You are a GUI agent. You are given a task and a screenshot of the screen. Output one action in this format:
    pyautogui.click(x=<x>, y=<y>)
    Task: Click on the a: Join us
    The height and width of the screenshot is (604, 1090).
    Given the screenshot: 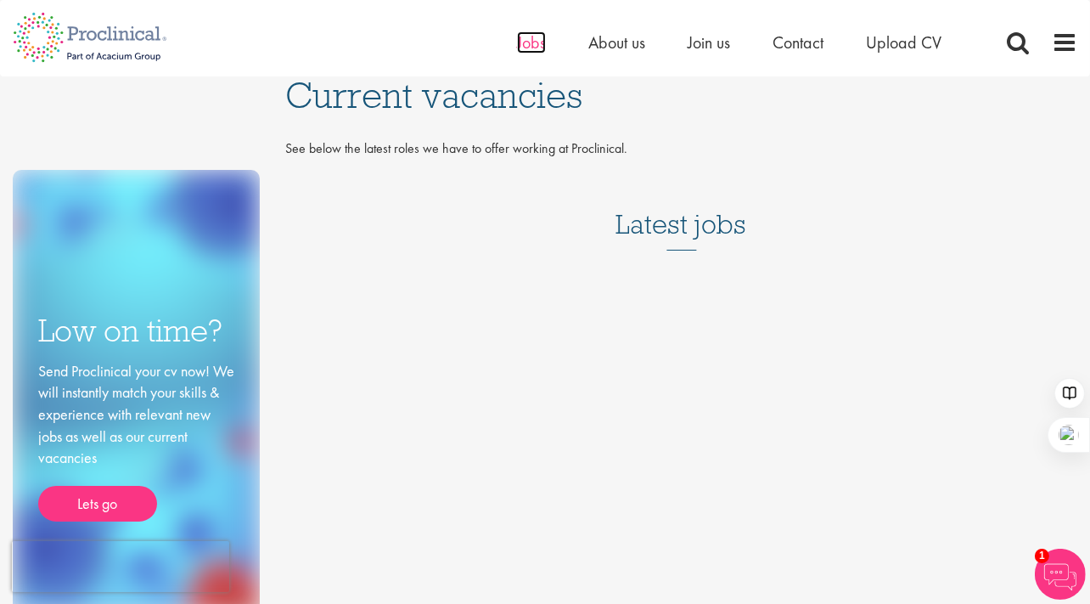 What is the action you would take?
    pyautogui.click(x=709, y=42)
    